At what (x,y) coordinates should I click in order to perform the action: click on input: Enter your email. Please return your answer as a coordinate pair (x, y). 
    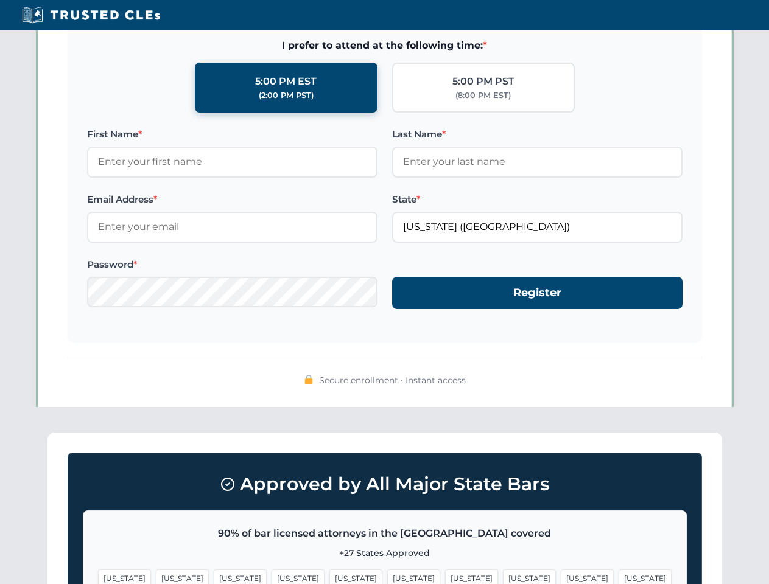
    Looking at the image, I should click on (232, 227).